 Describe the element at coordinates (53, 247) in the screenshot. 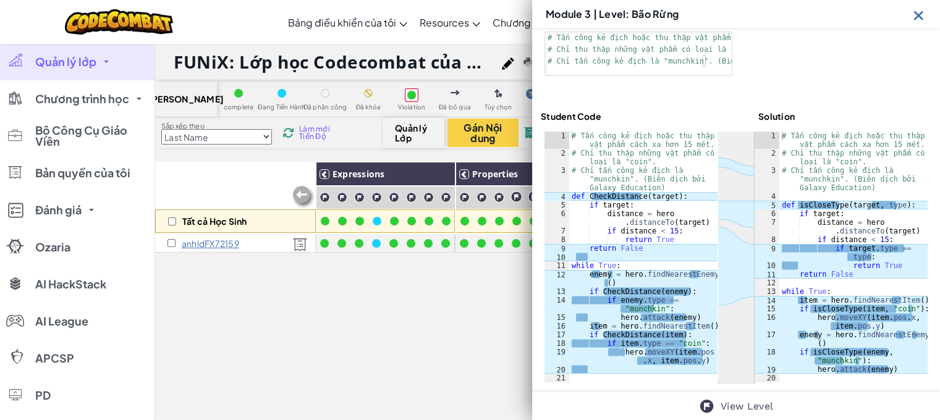

I see `span: Ozaria` at that location.